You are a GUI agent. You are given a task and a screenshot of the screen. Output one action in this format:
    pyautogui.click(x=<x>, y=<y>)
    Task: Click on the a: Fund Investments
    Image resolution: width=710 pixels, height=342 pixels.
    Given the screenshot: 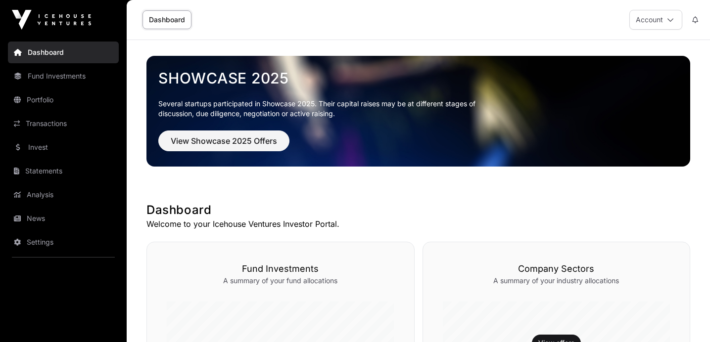 What is the action you would take?
    pyautogui.click(x=63, y=76)
    